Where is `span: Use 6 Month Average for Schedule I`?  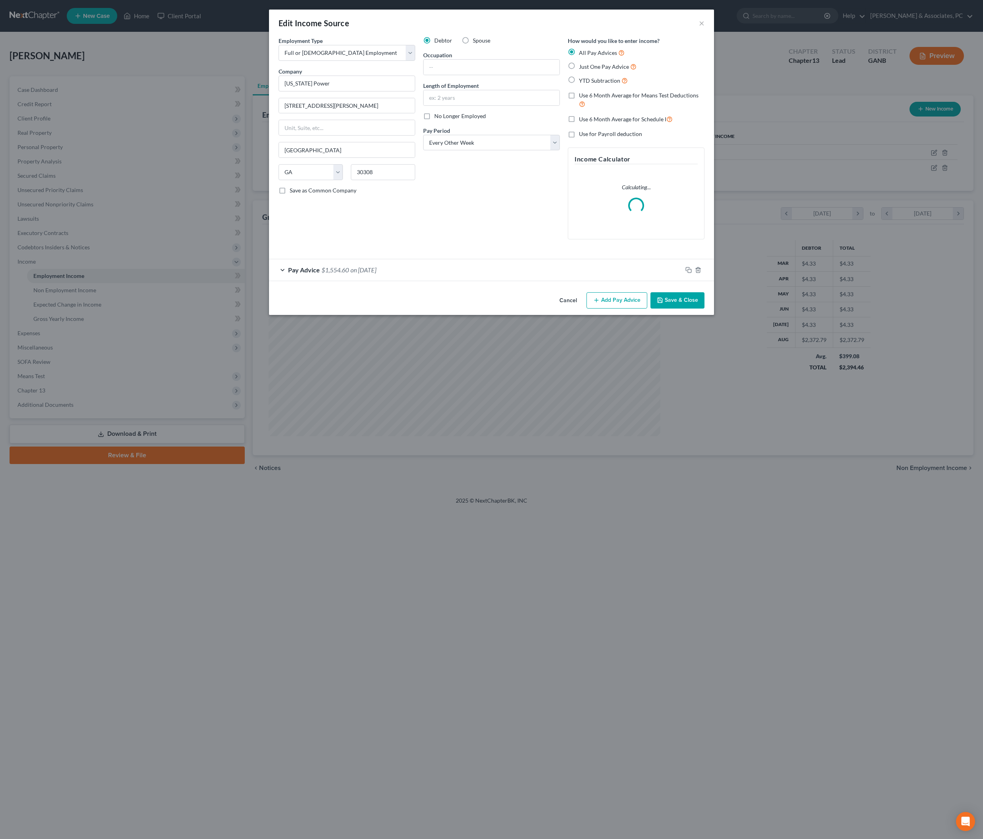
span: Use 6 Month Average for Schedule I is located at coordinates (623, 119).